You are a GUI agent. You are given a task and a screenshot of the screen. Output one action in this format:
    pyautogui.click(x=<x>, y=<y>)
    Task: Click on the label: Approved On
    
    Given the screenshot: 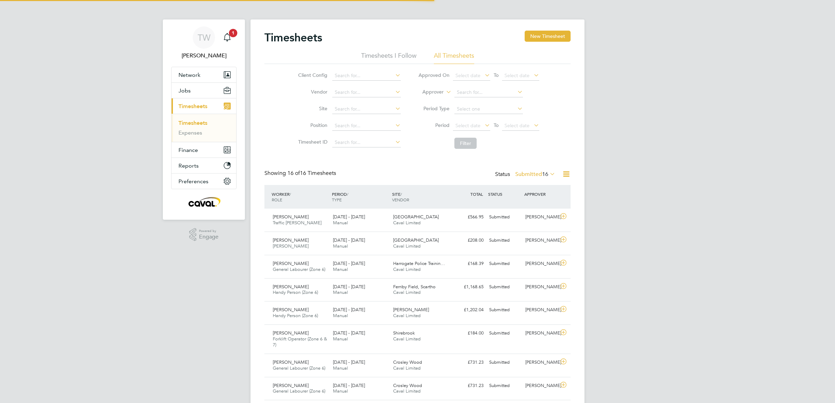 What is the action you would take?
    pyautogui.click(x=434, y=75)
    